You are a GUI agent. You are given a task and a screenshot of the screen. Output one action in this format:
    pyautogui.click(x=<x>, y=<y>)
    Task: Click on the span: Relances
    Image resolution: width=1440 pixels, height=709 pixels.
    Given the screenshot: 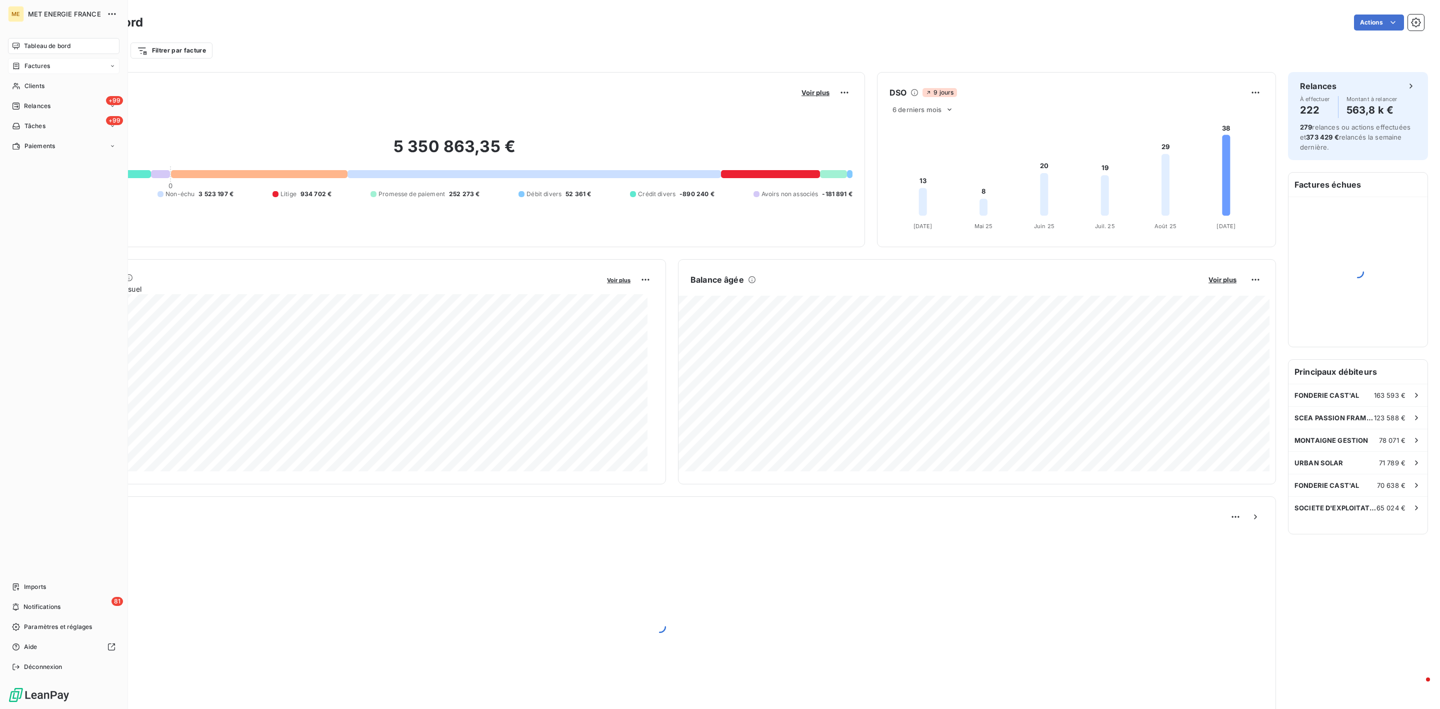 What is the action you would take?
    pyautogui.click(x=37, y=106)
    